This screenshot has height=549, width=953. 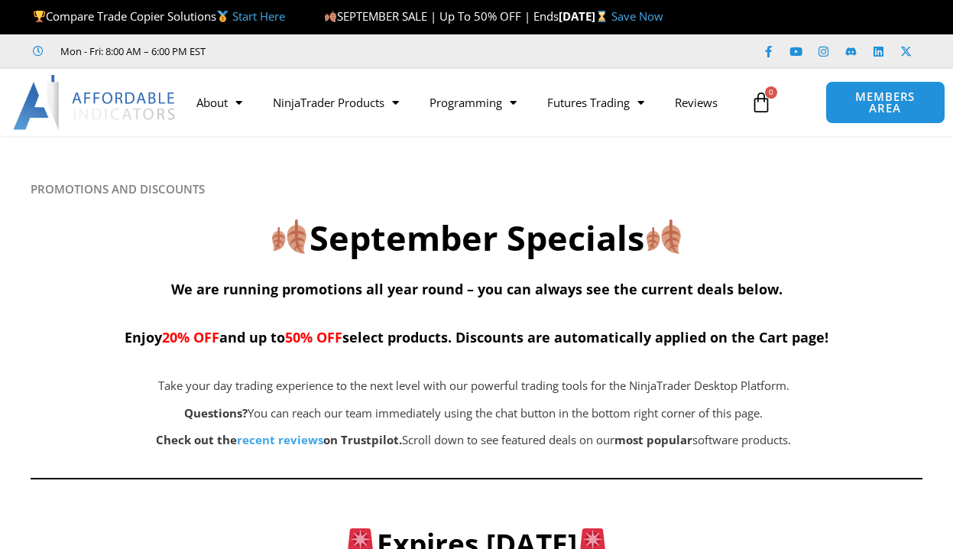 I want to click on span: SEPTEMBER SALE | Up To 50% OFF | Ends, so click(x=441, y=16).